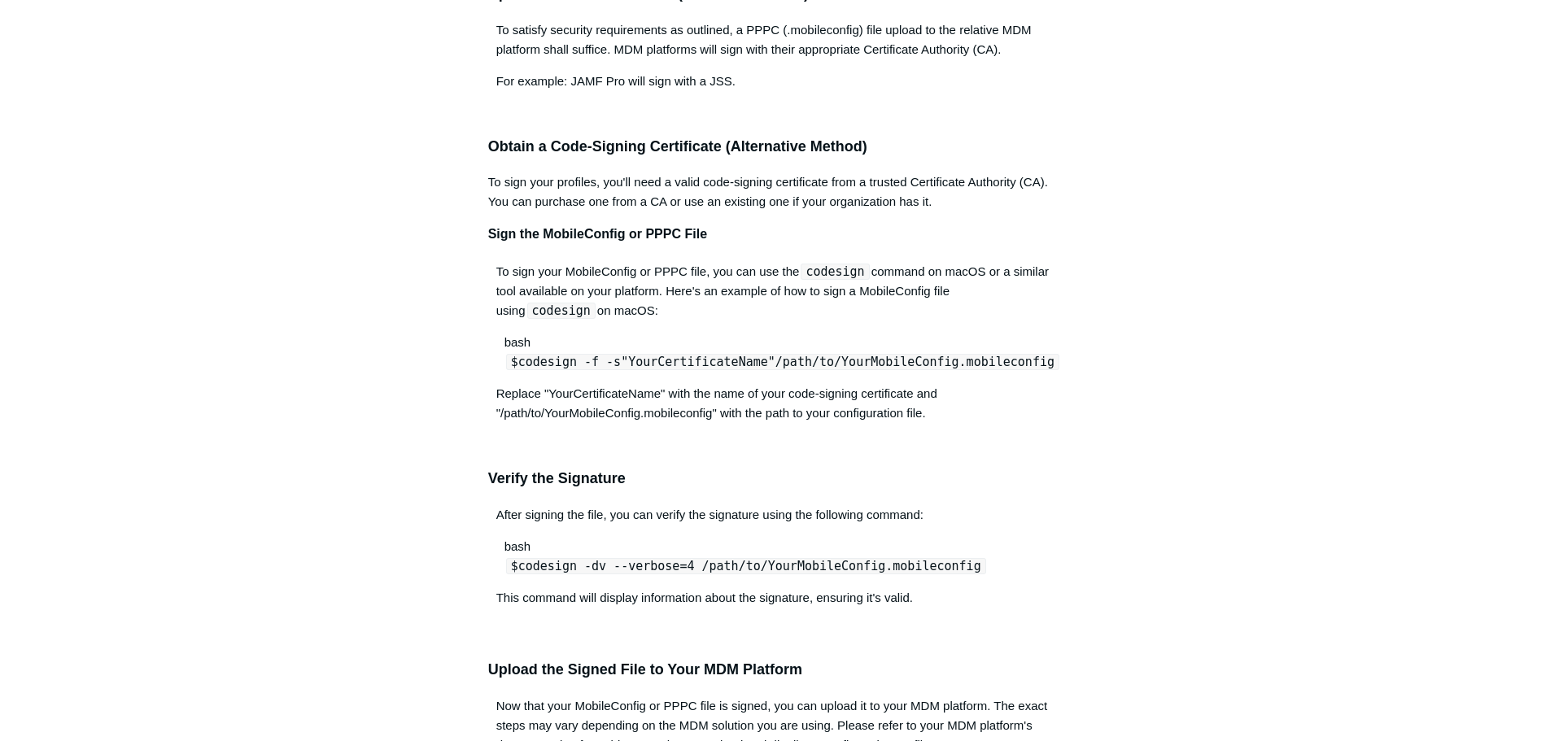  I want to click on code: $codesign -dv --verbose=4 /path/to/YourMobileConfig.mobileconfig, so click(746, 566).